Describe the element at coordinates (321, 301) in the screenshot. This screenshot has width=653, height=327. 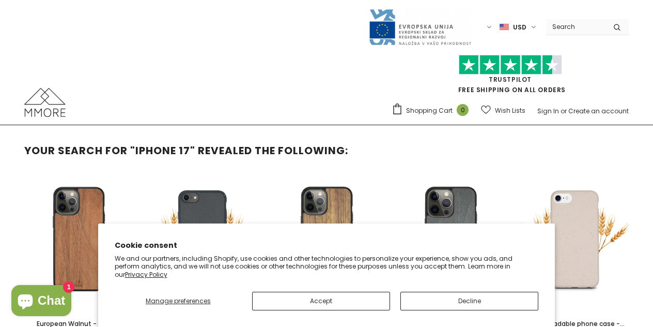
I see `button: Accept` at that location.